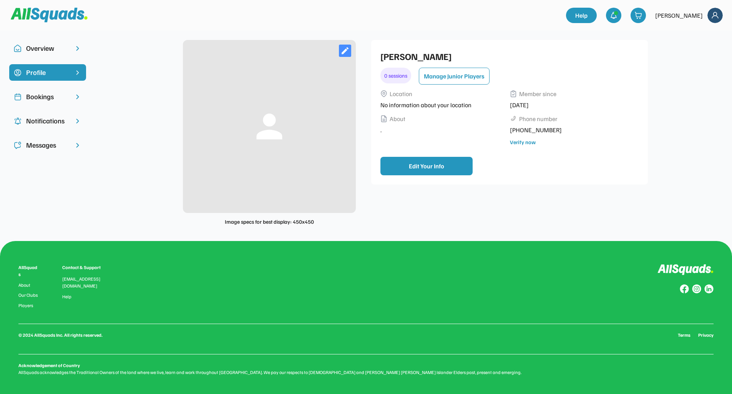  What do you see at coordinates (48, 48) in the screenshot?
I see `div: Overview` at bounding box center [48, 48].